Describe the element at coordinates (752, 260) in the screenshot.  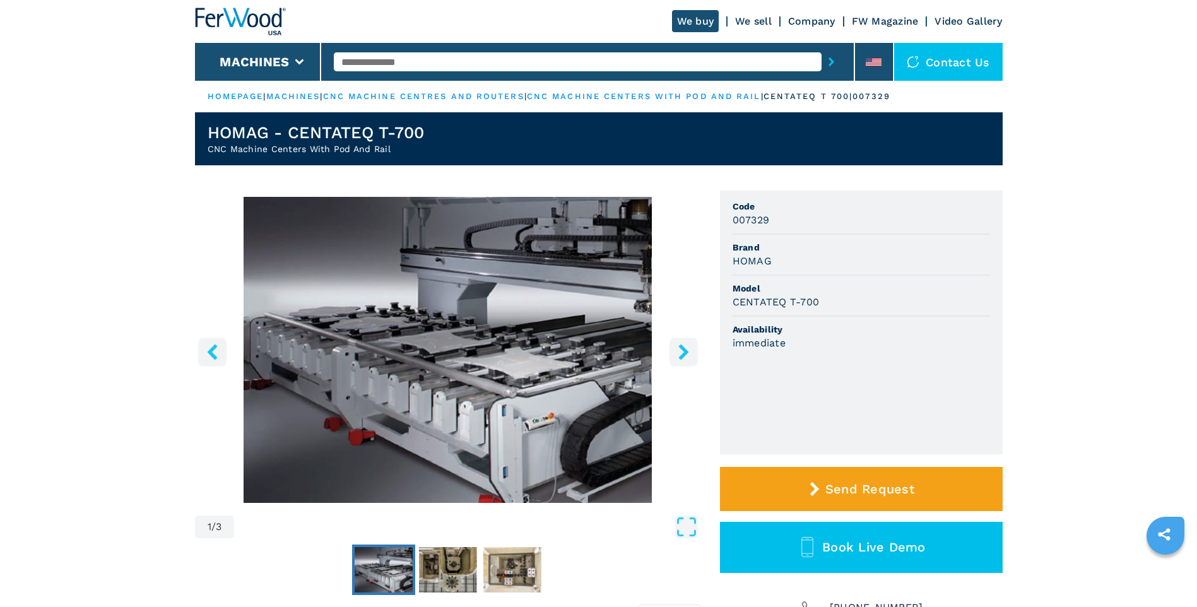
I see `h3: HOMAG` at that location.